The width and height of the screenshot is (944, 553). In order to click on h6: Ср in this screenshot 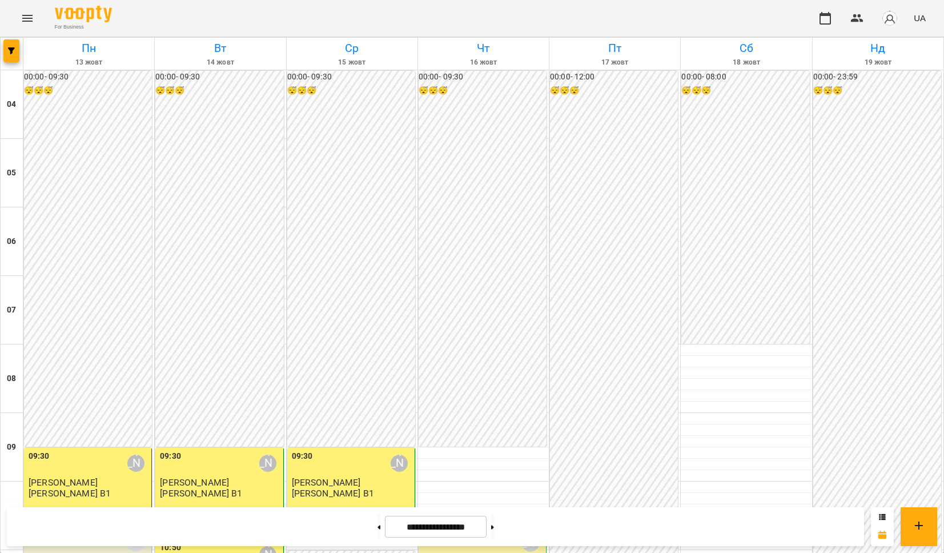, I will do `click(352, 48)`.